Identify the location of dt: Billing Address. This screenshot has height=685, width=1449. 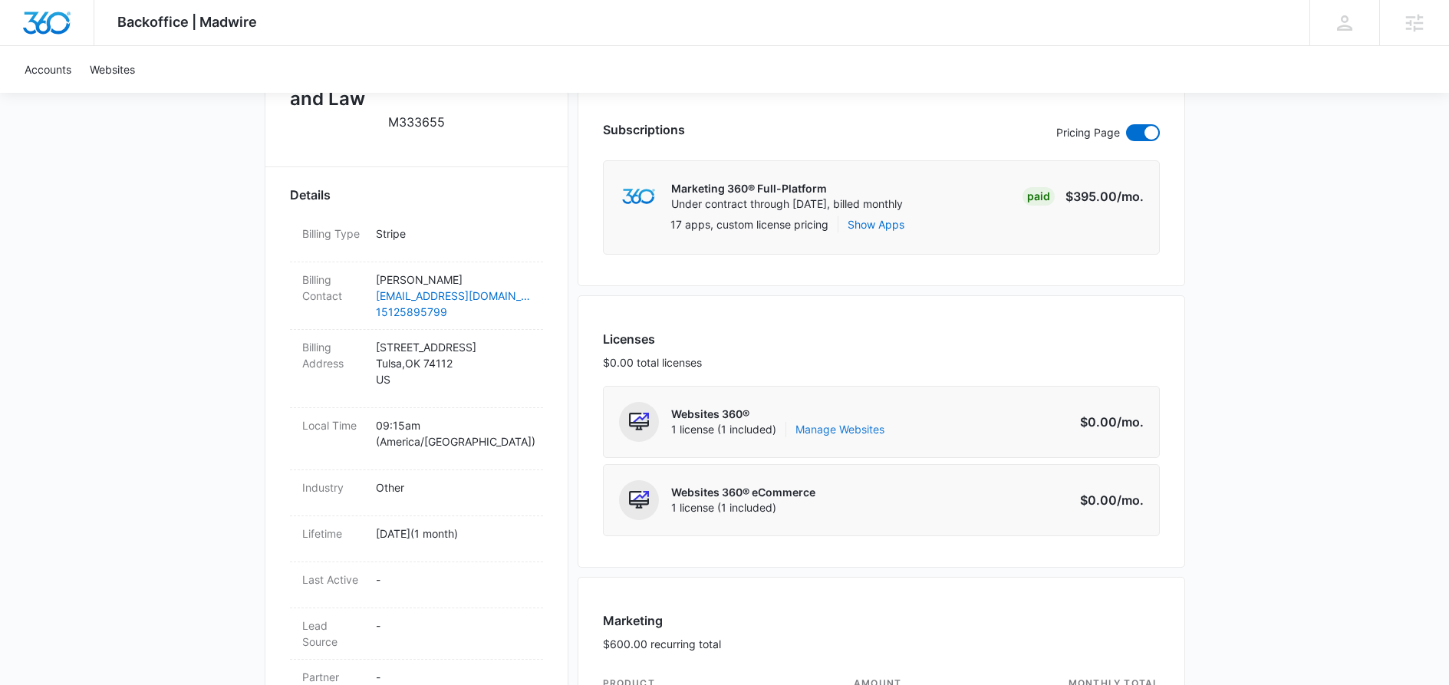
(333, 355).